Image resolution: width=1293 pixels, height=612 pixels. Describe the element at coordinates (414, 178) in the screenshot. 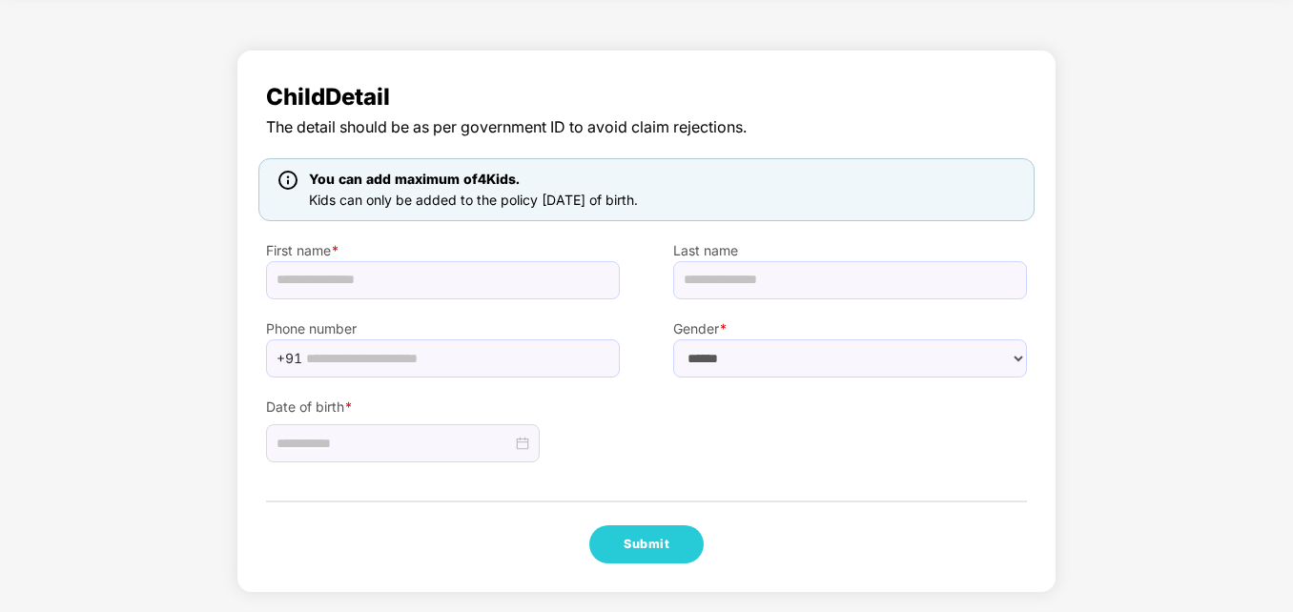

I see `span: You can add maximum of 4 Kids.` at that location.